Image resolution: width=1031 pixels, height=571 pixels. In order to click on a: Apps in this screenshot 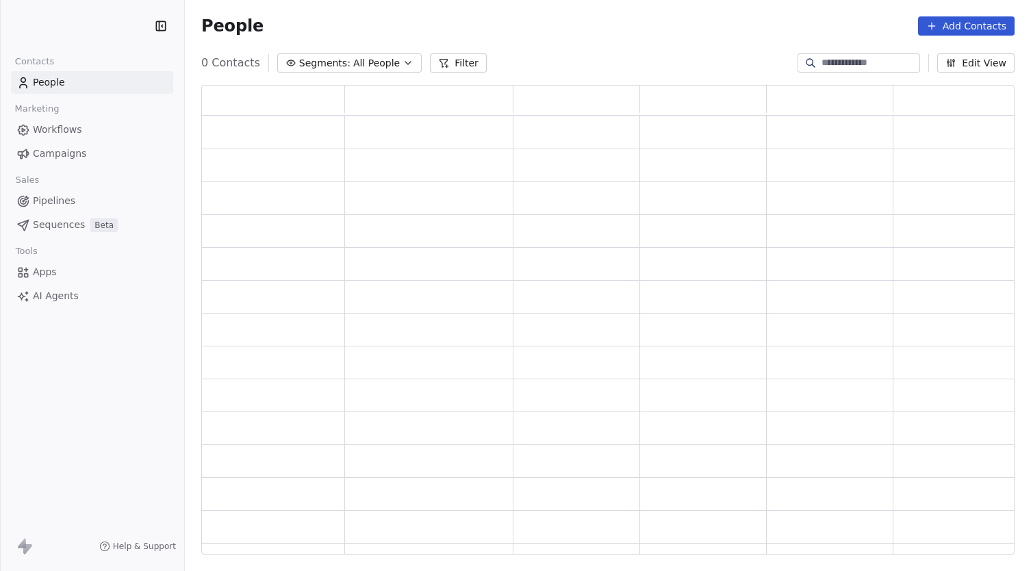, I will do `click(92, 272)`.